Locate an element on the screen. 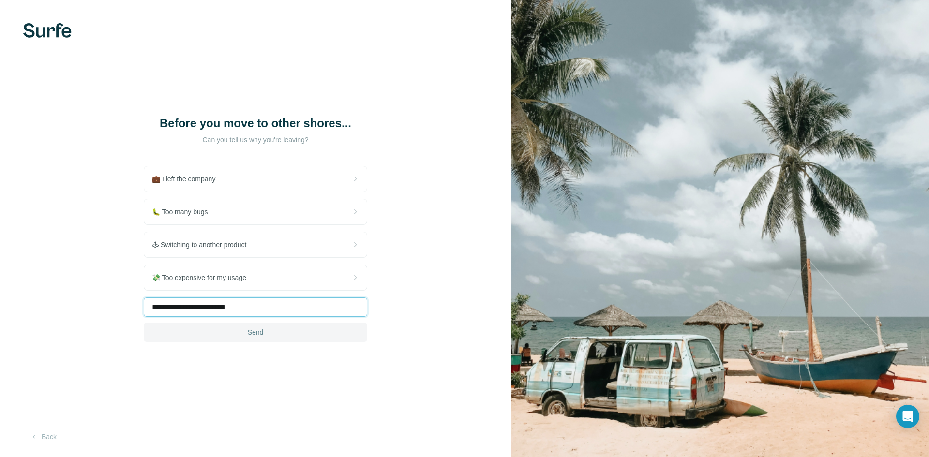 Image resolution: width=929 pixels, height=457 pixels. span: 🕹 Switching to another product is located at coordinates (203, 245).